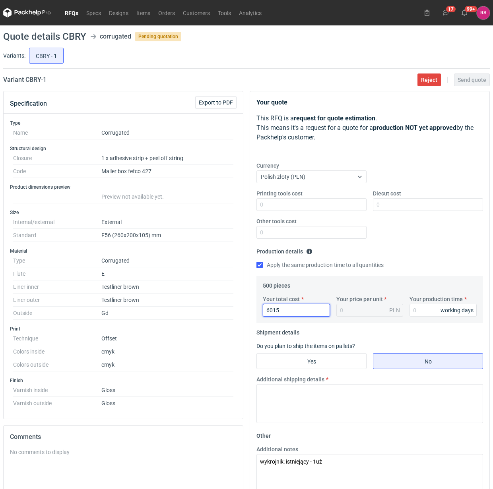 The height and width of the screenshot is (489, 493). Describe the element at coordinates (123, 149) in the screenshot. I see `h3: Structural design` at that location.